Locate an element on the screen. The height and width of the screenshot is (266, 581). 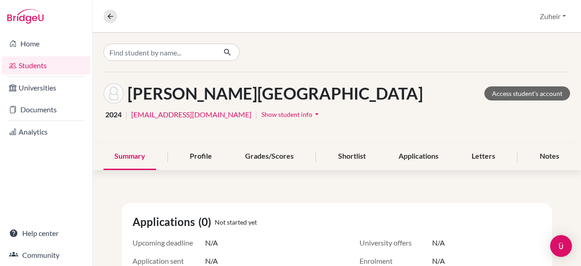
span: Show student info is located at coordinates (287, 114).